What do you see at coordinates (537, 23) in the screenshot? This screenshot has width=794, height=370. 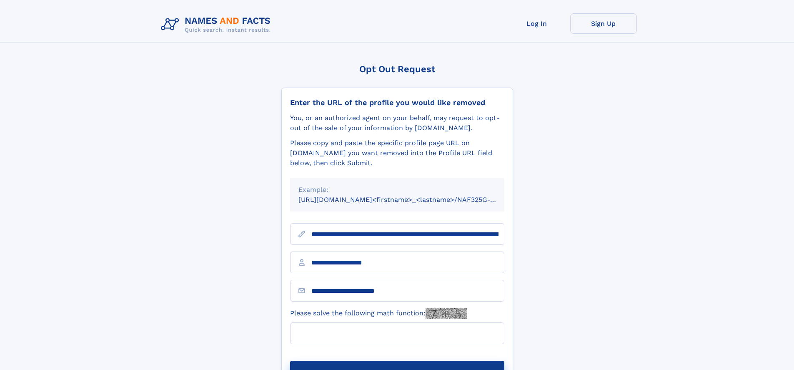 I see `a: Log In` at bounding box center [537, 23].